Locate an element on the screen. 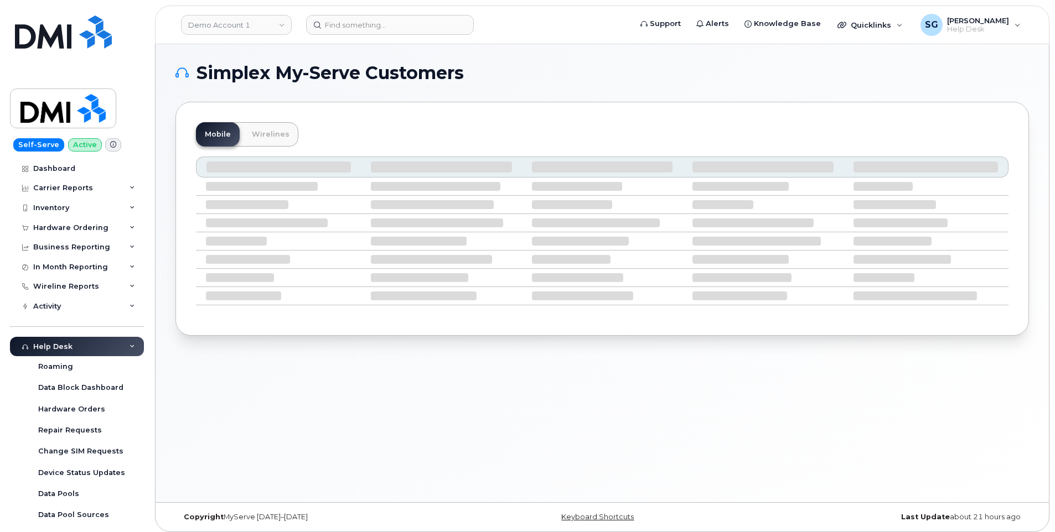  a: Keyboard Shortcuts is located at coordinates (597, 517).